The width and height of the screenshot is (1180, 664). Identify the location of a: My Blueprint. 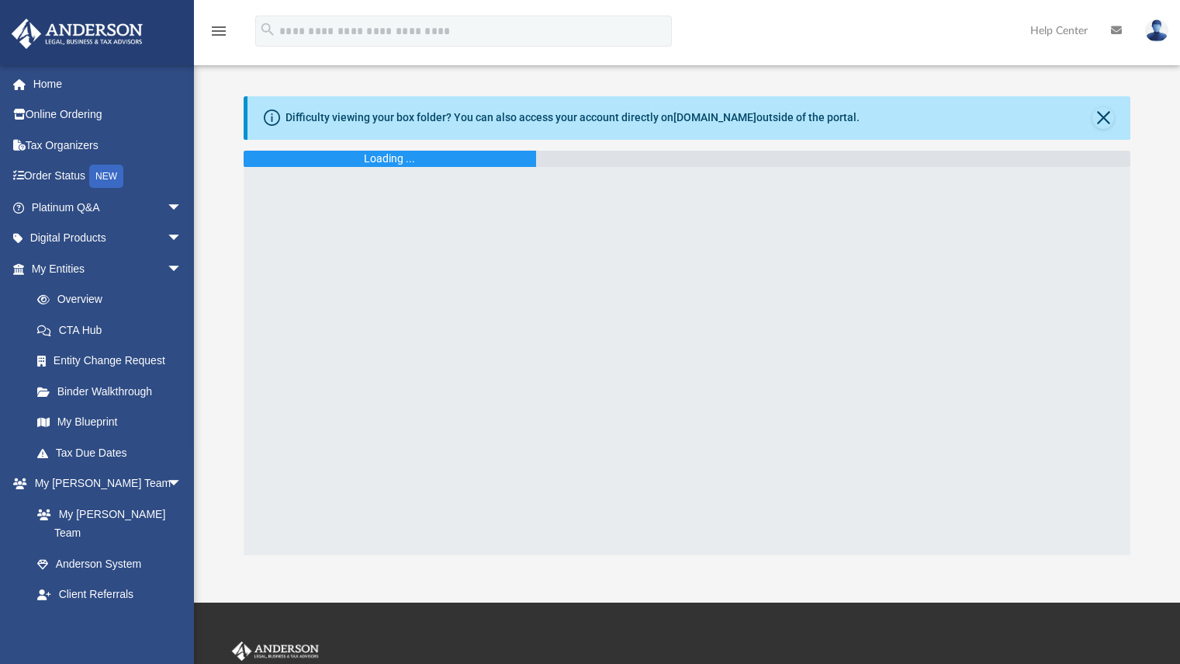
(109, 422).